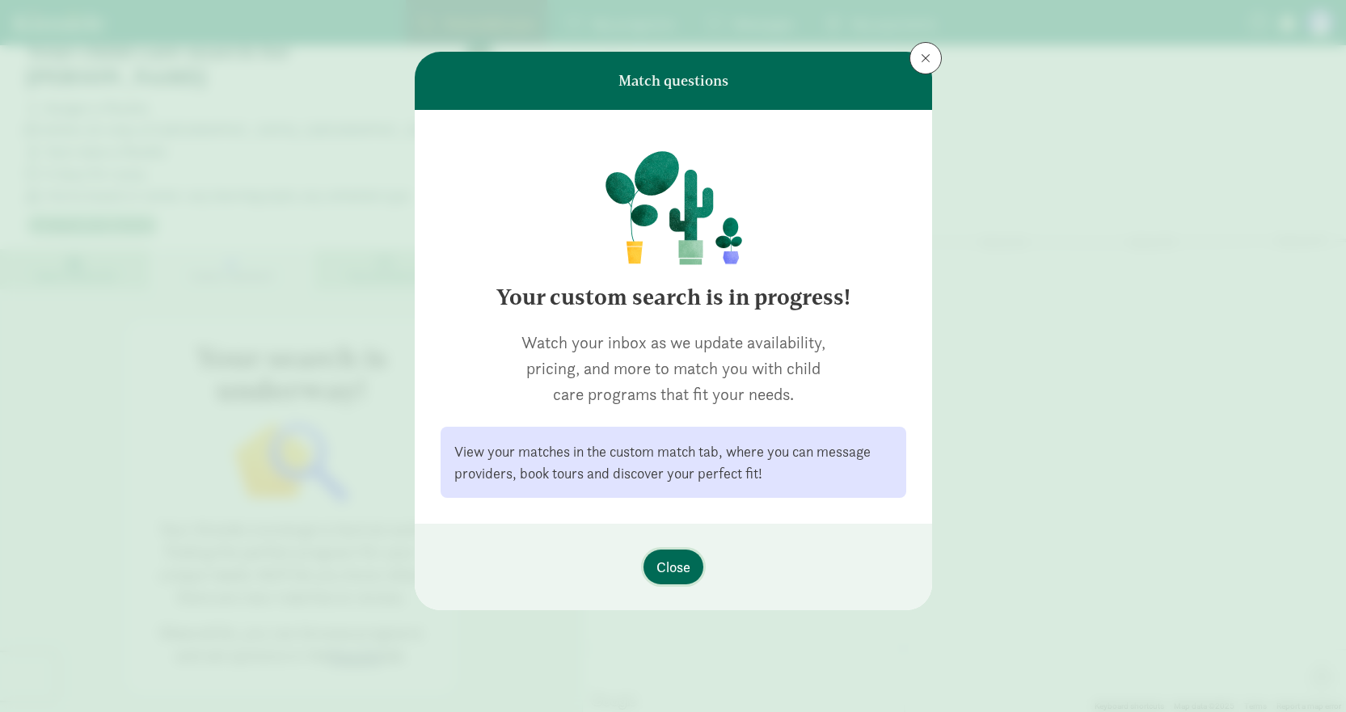  What do you see at coordinates (673, 462) in the screenshot?
I see `div: View your matches in the custom match tab, where you can message providers, book tours and discov...` at bounding box center [673, 462].